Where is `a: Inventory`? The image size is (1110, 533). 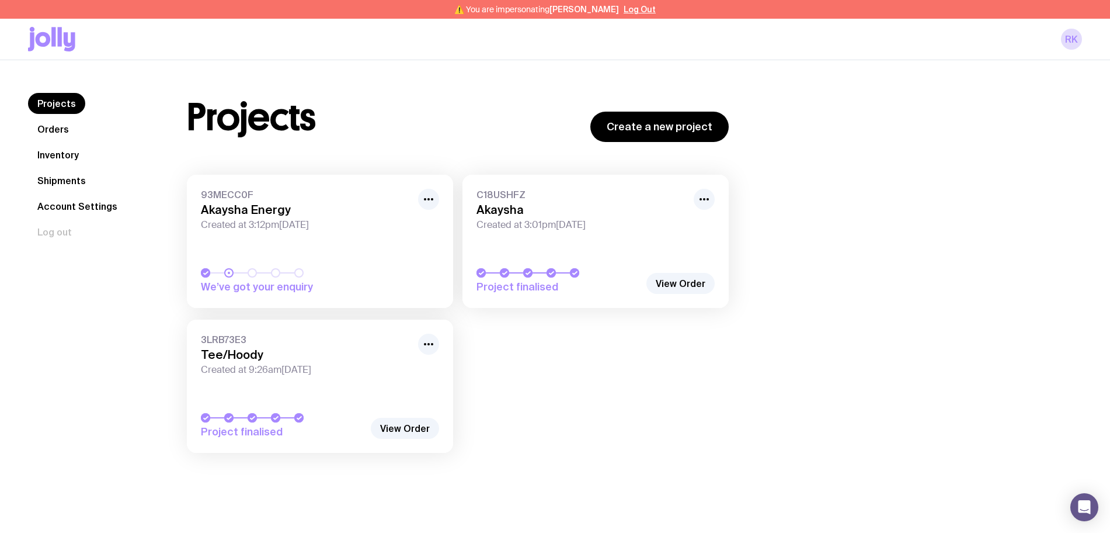
a: Inventory is located at coordinates (58, 155).